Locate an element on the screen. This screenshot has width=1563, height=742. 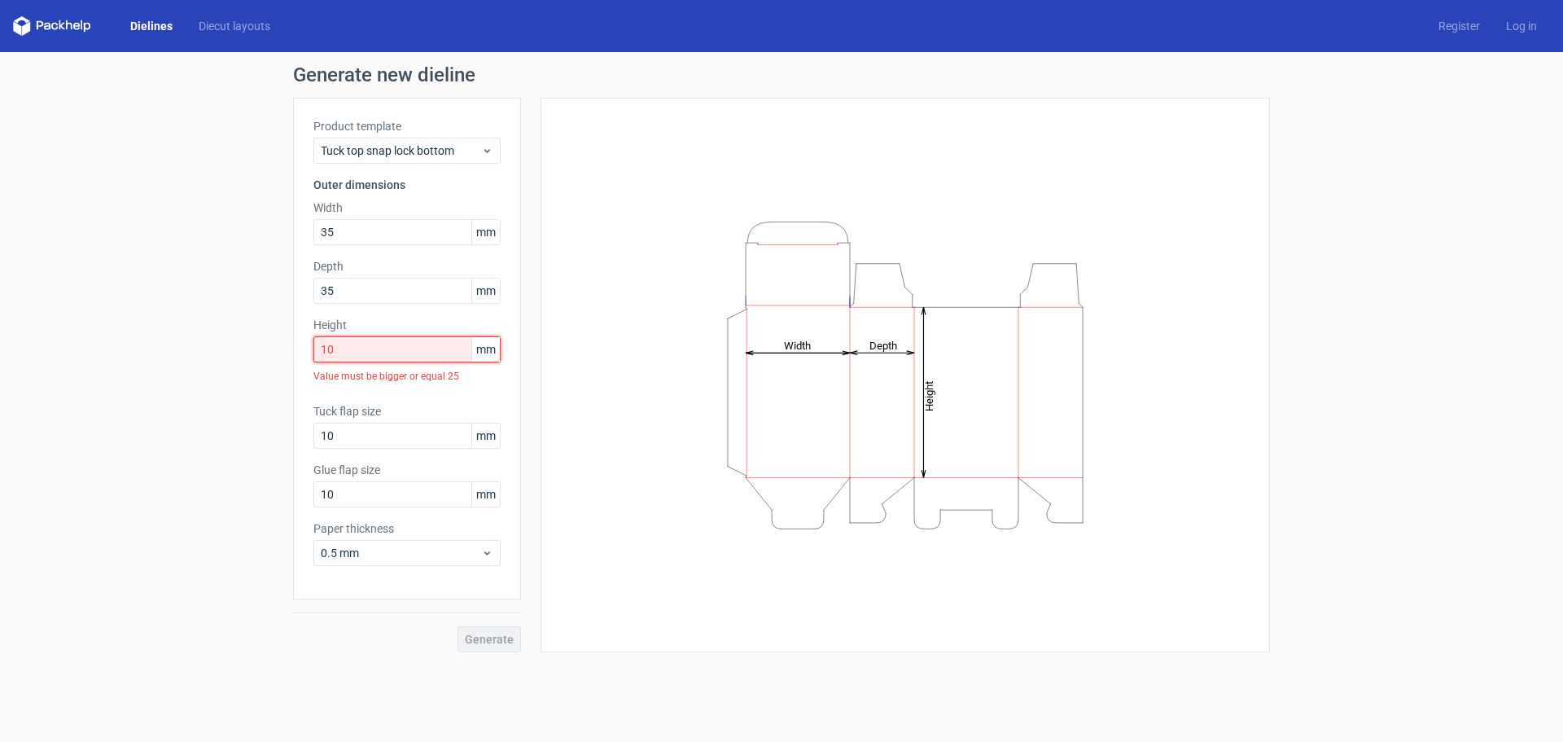
tspan: Depth is located at coordinates (883, 344).